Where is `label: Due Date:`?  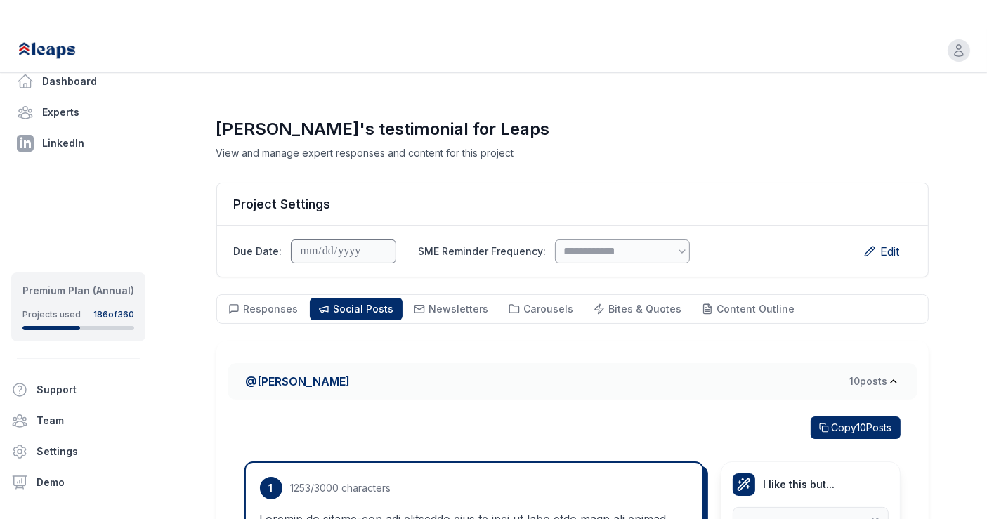 label: Due Date: is located at coordinates (258, 252).